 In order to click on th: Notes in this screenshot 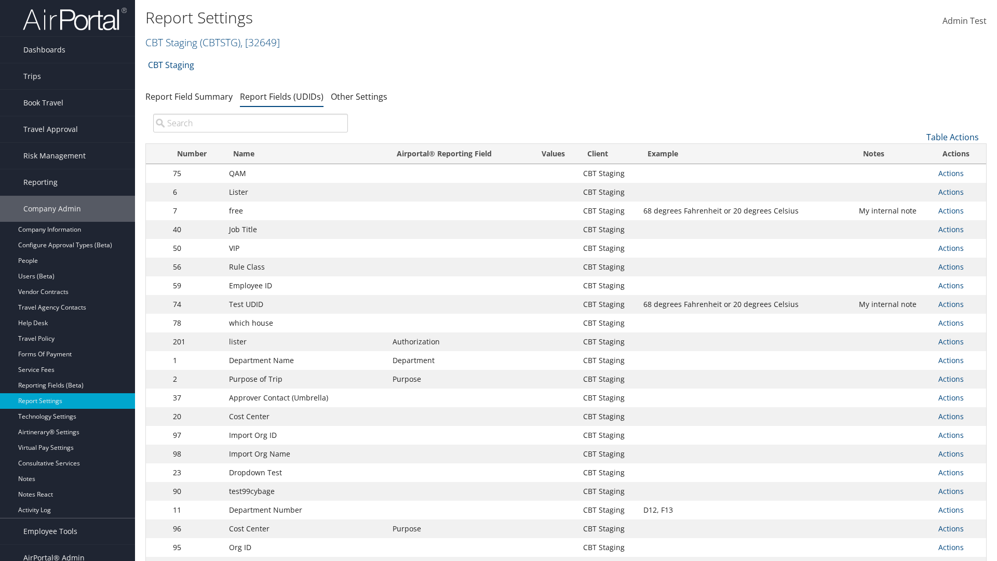, I will do `click(893, 154)`.